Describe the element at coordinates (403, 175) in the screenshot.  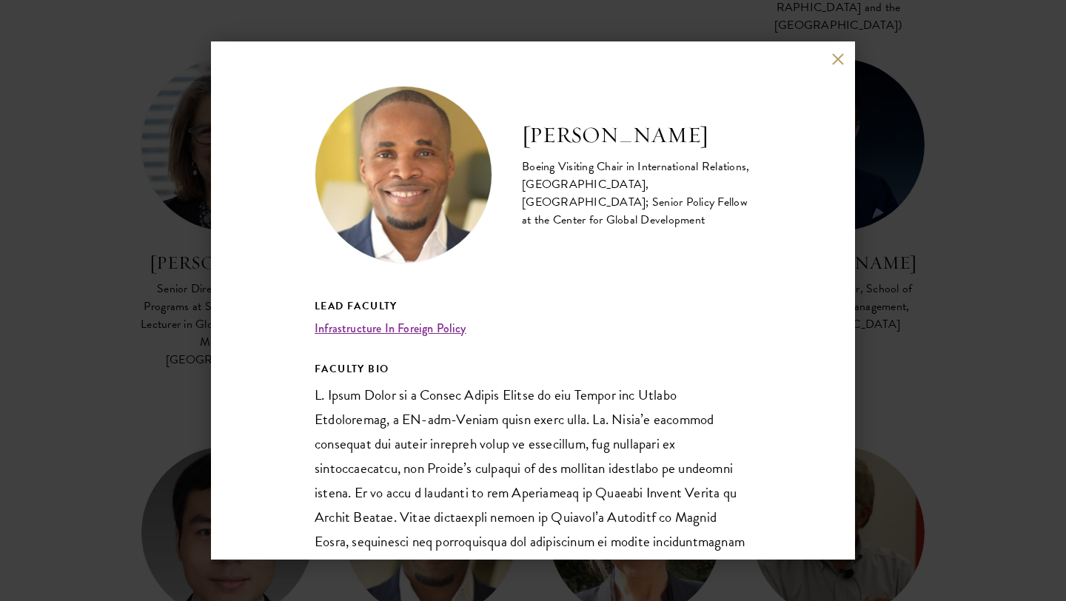
I see `img: Gyude Moore` at that location.